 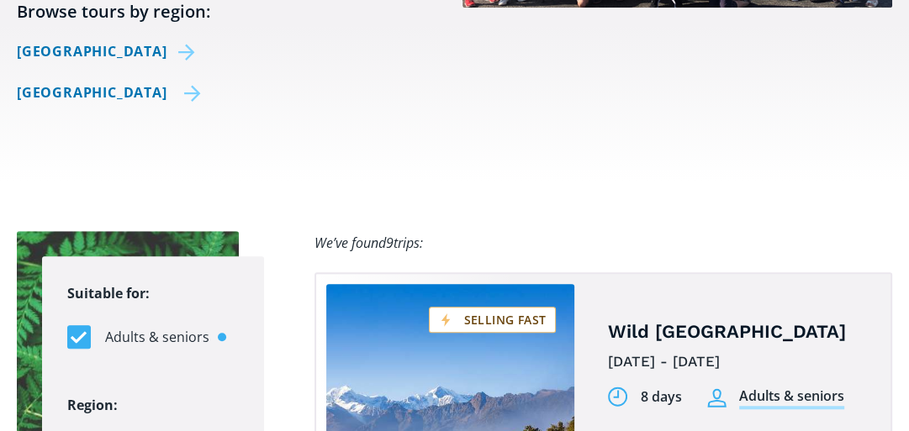 I want to click on span: Adults & seniors, so click(x=157, y=337).